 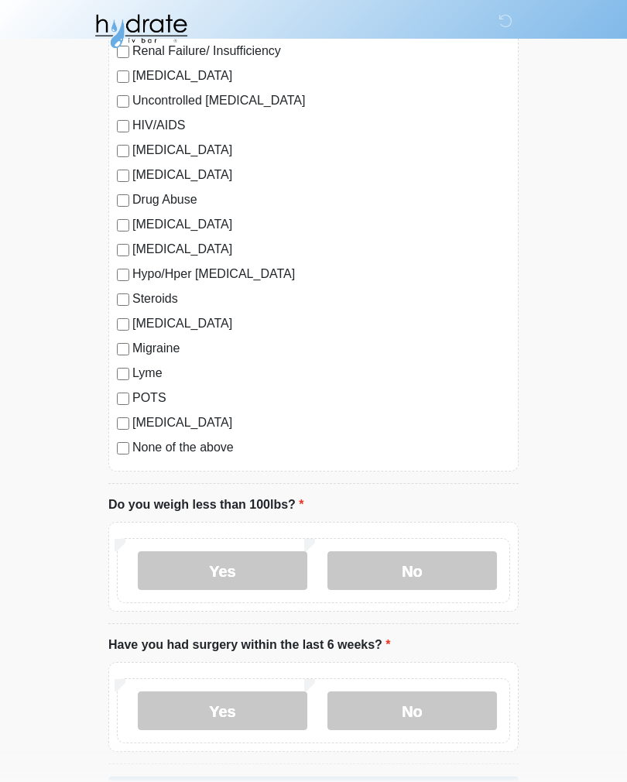 What do you see at coordinates (123, 399) in the screenshot?
I see `input: POTS` at bounding box center [123, 399].